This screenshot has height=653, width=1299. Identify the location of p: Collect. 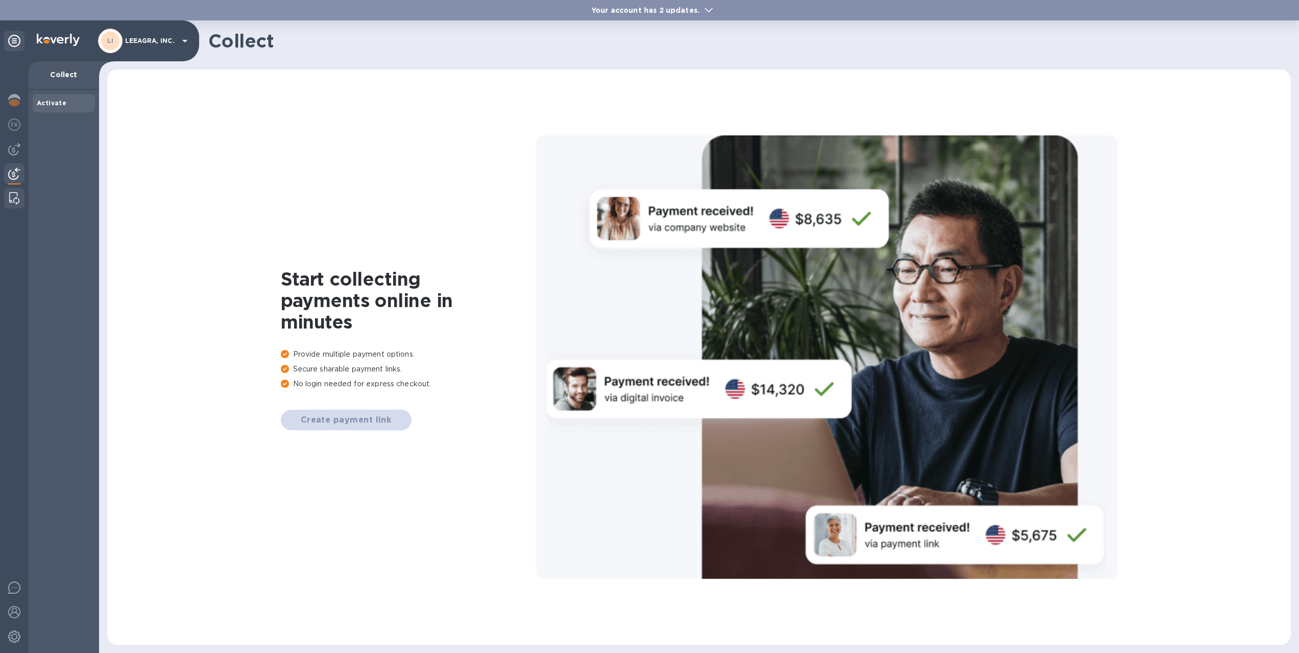
(64, 75).